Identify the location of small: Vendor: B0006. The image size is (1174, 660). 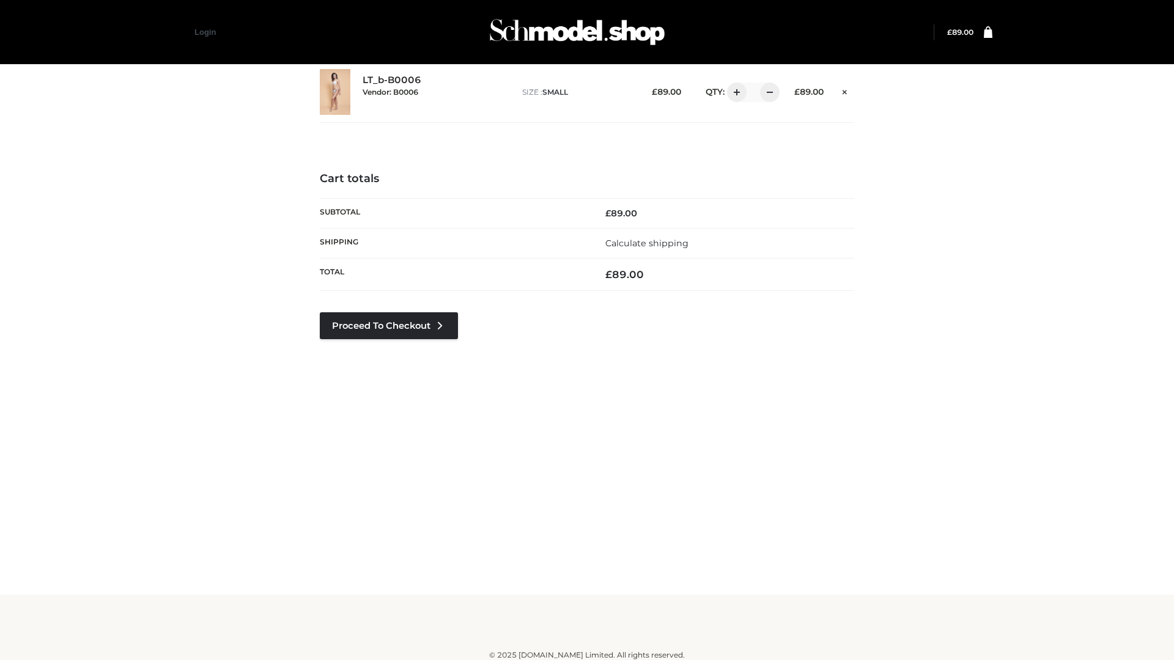
(390, 92).